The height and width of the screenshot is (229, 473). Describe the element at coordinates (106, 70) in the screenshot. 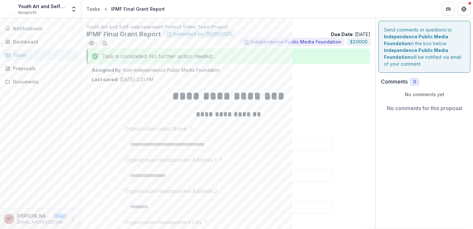

I see `strong: Assigned by` at that location.